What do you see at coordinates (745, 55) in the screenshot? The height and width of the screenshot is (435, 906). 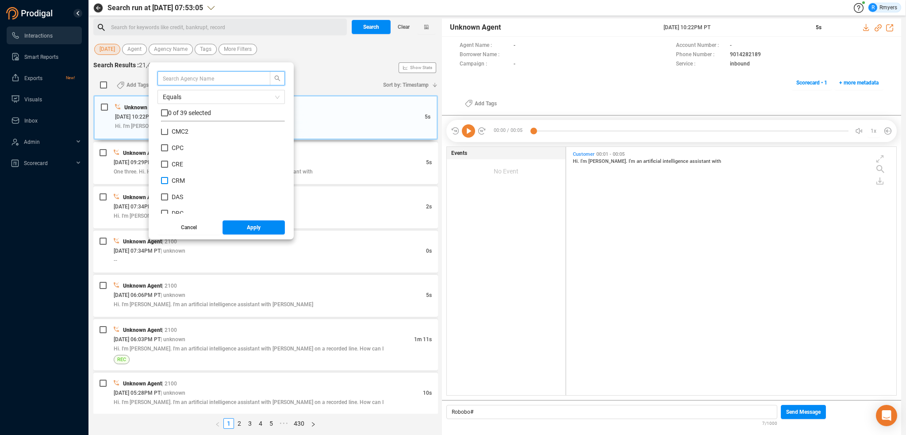 I see `span: 9014282189` at bounding box center [745, 55].